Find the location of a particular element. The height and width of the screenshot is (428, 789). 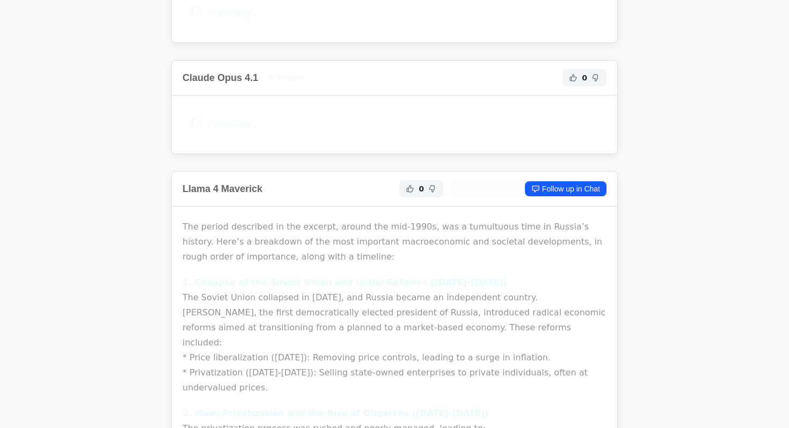

h2: Llama 4 Maverick is located at coordinates (222, 189).